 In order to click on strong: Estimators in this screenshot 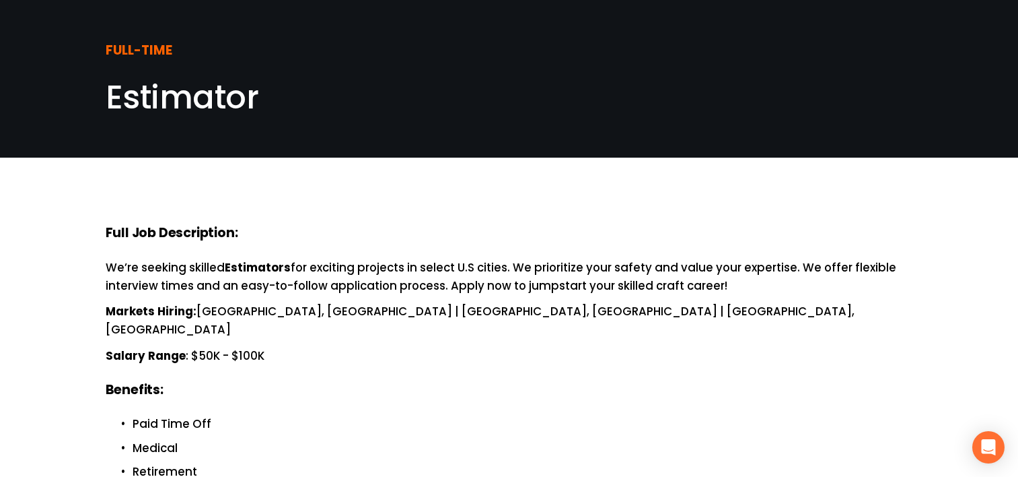, I will do `click(258, 267)`.